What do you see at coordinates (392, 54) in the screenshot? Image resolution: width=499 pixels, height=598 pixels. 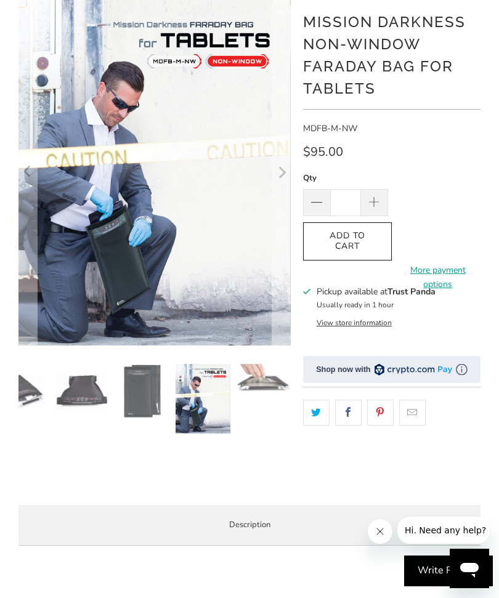 I see `h1: Mission Darkness Non-Window Faraday Bag for Tablets` at bounding box center [392, 54].